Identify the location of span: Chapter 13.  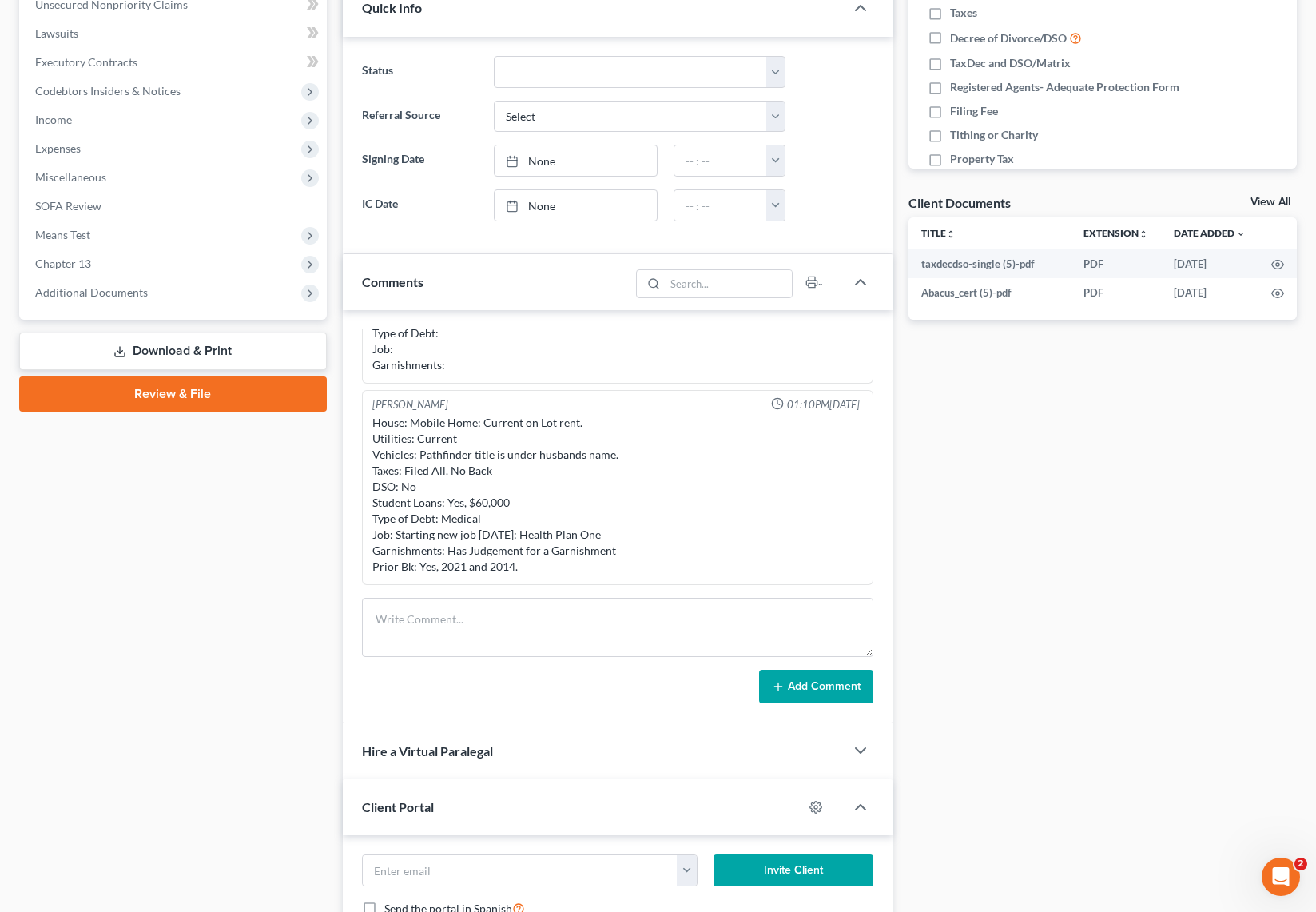
(63, 263).